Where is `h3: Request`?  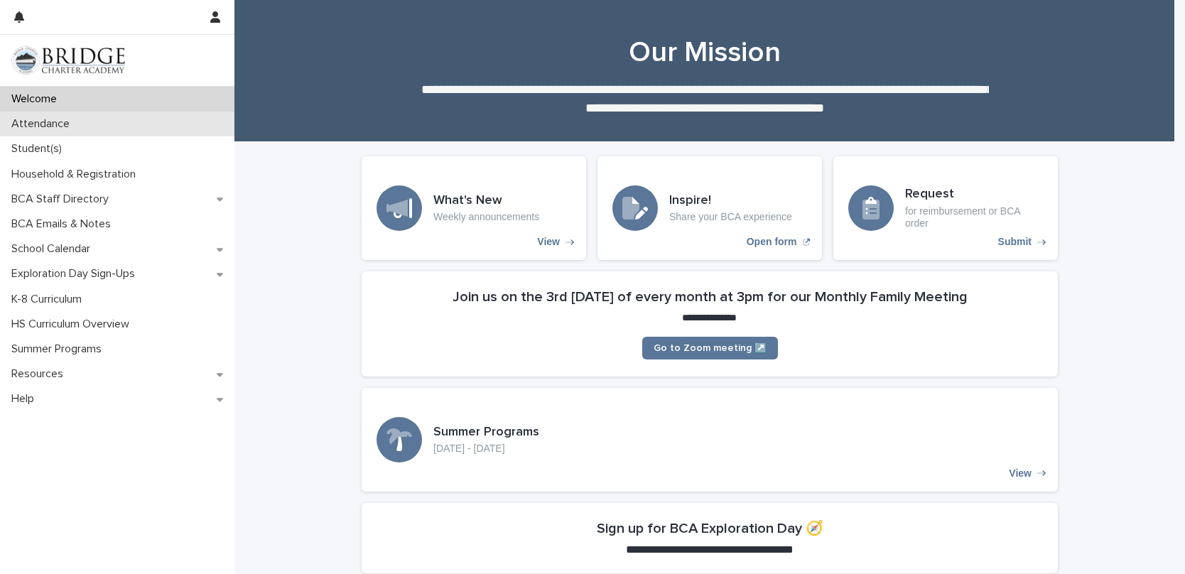 h3: Request is located at coordinates (974, 195).